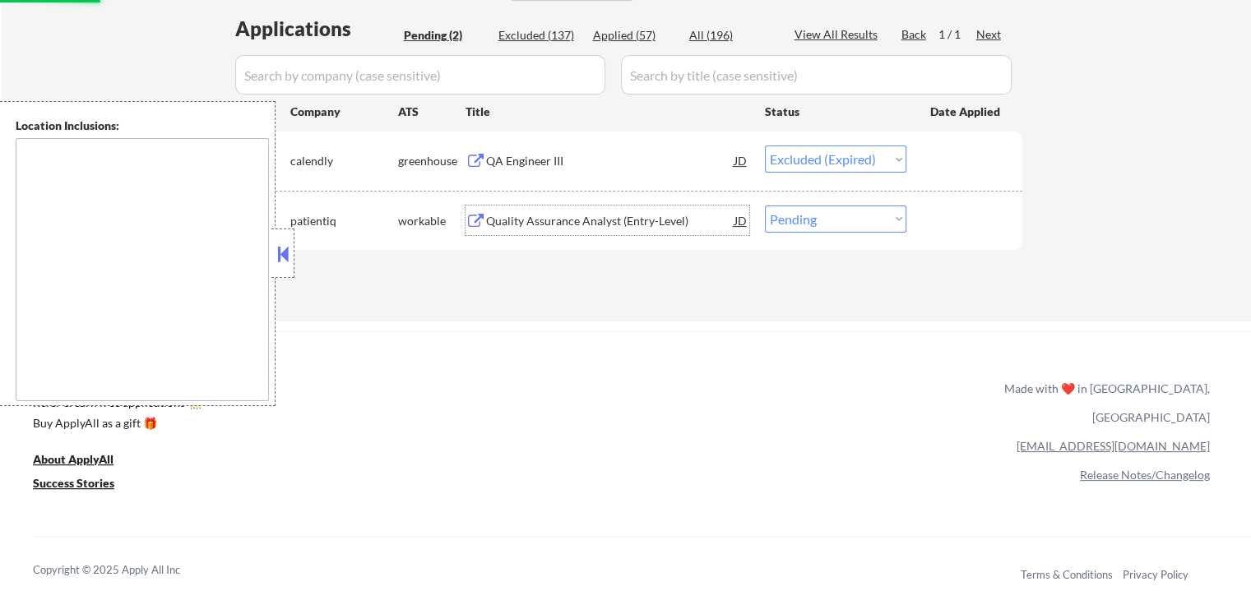  I want to click on a: Buy ApplyAll as a gift 🎁, so click(115, 424).